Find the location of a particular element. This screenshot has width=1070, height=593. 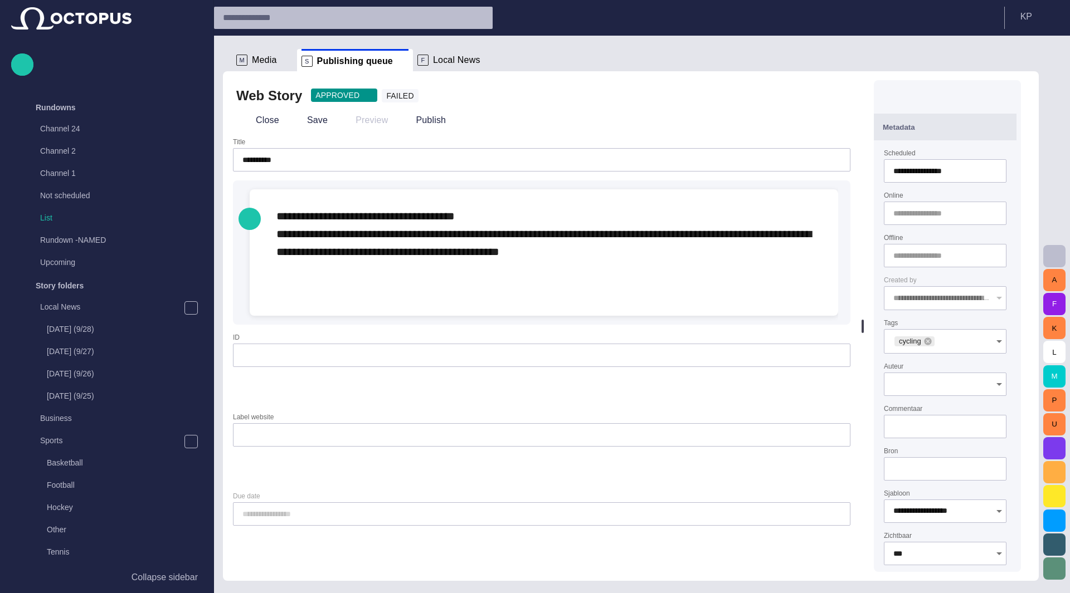

div: Business is located at coordinates (110, 420).